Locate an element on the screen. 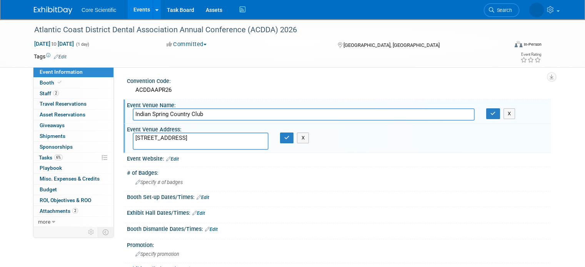 Image resolution: width=585 pixels, height=267 pixels. div: # of Badges: is located at coordinates (339, 172).